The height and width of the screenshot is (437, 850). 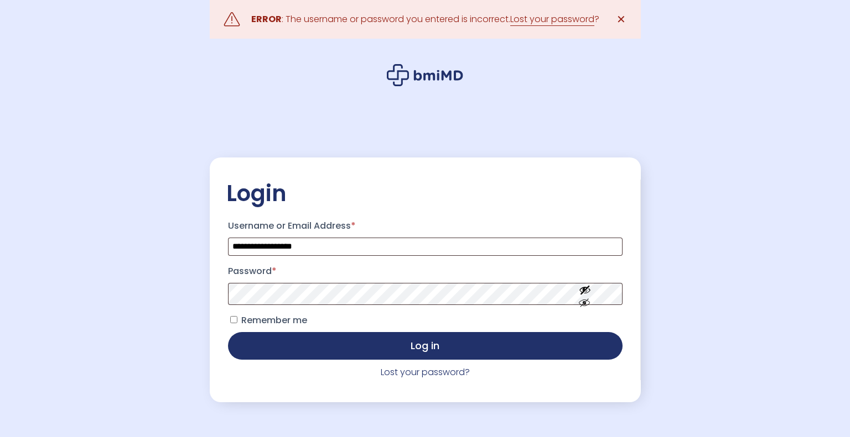 What do you see at coordinates (425, 226) in the screenshot?
I see `label: Username or Email Address` at bounding box center [425, 226].